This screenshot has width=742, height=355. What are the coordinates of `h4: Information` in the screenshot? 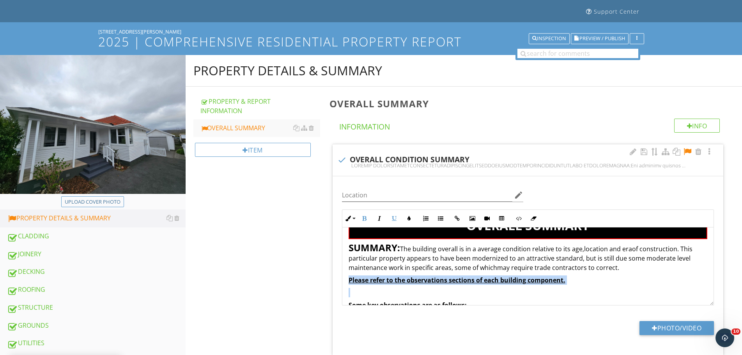 It's located at (530, 125).